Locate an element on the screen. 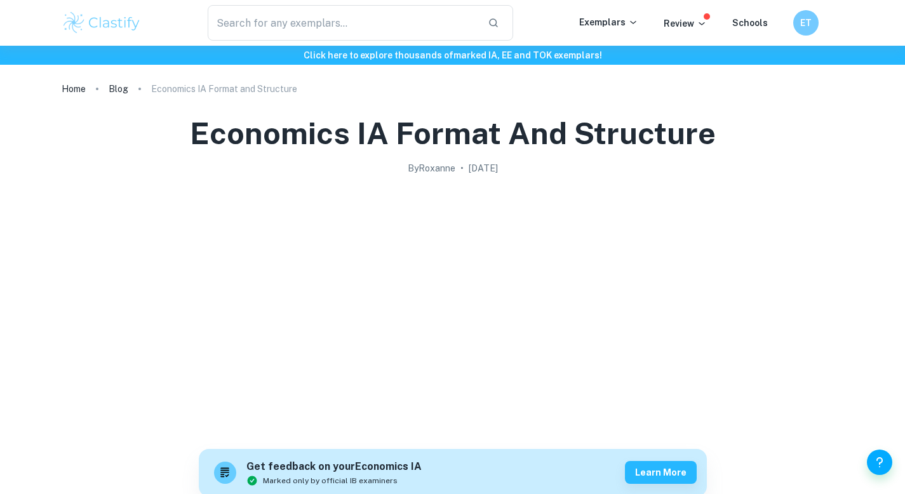  h1: Economics IA Format and Structure is located at coordinates (453, 133).